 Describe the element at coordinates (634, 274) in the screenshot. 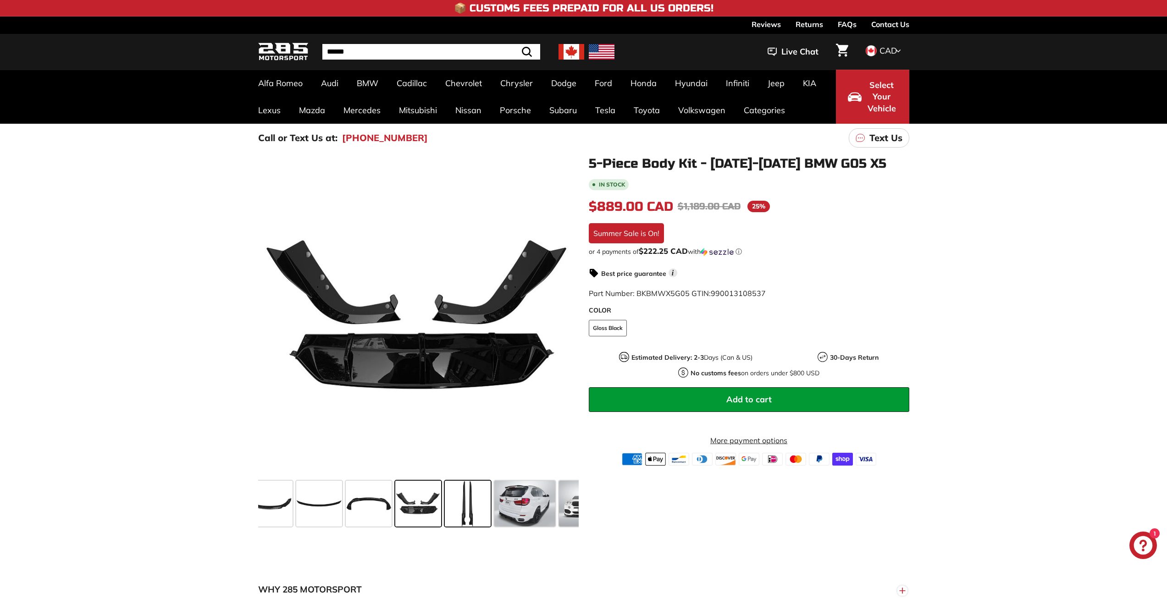

I see `strong: Best price guarantee` at that location.